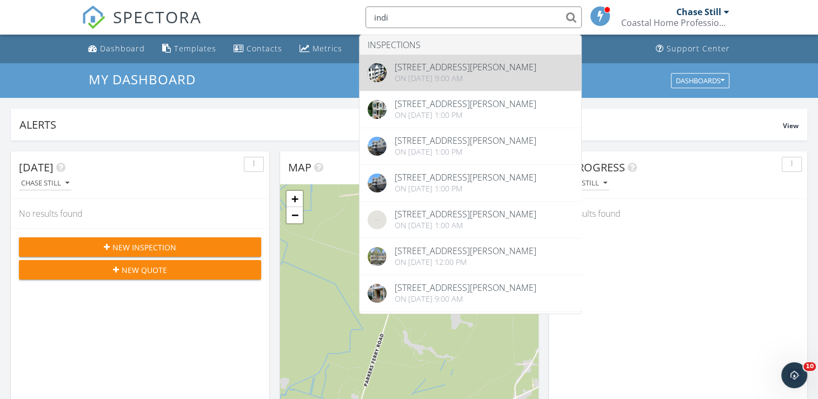  Describe the element at coordinates (157, 17) in the screenshot. I see `span: SPECTORA` at that location.